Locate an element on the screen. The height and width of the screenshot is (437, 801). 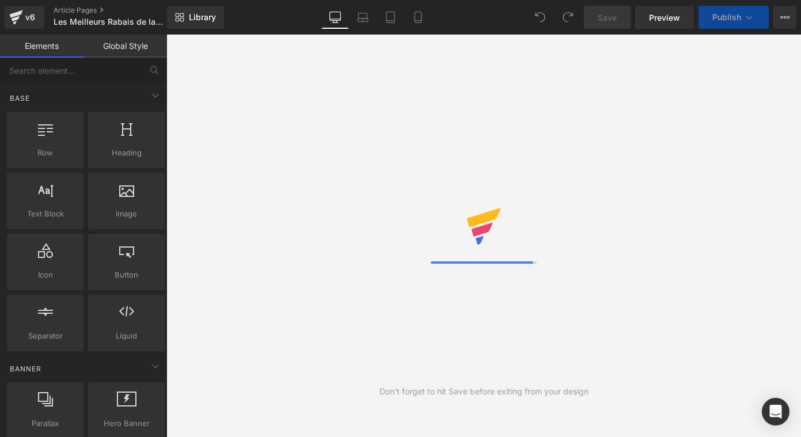
span: Publish is located at coordinates (726, 17).